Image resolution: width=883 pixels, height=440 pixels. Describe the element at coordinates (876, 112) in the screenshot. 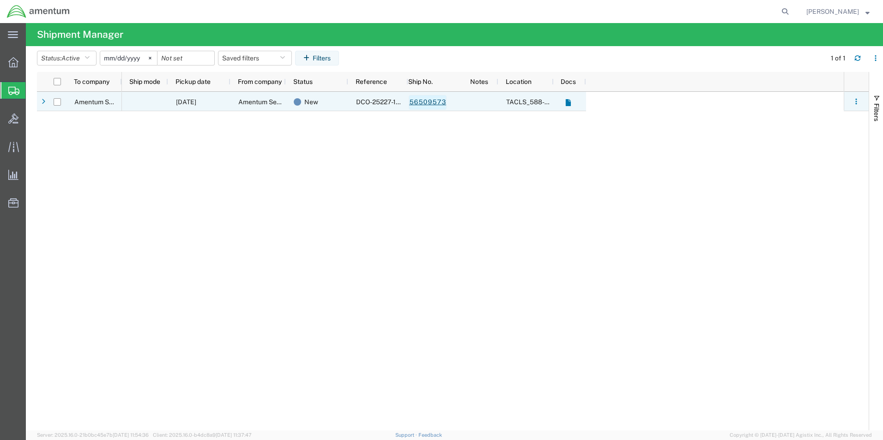

I see `span: Filters` at that location.